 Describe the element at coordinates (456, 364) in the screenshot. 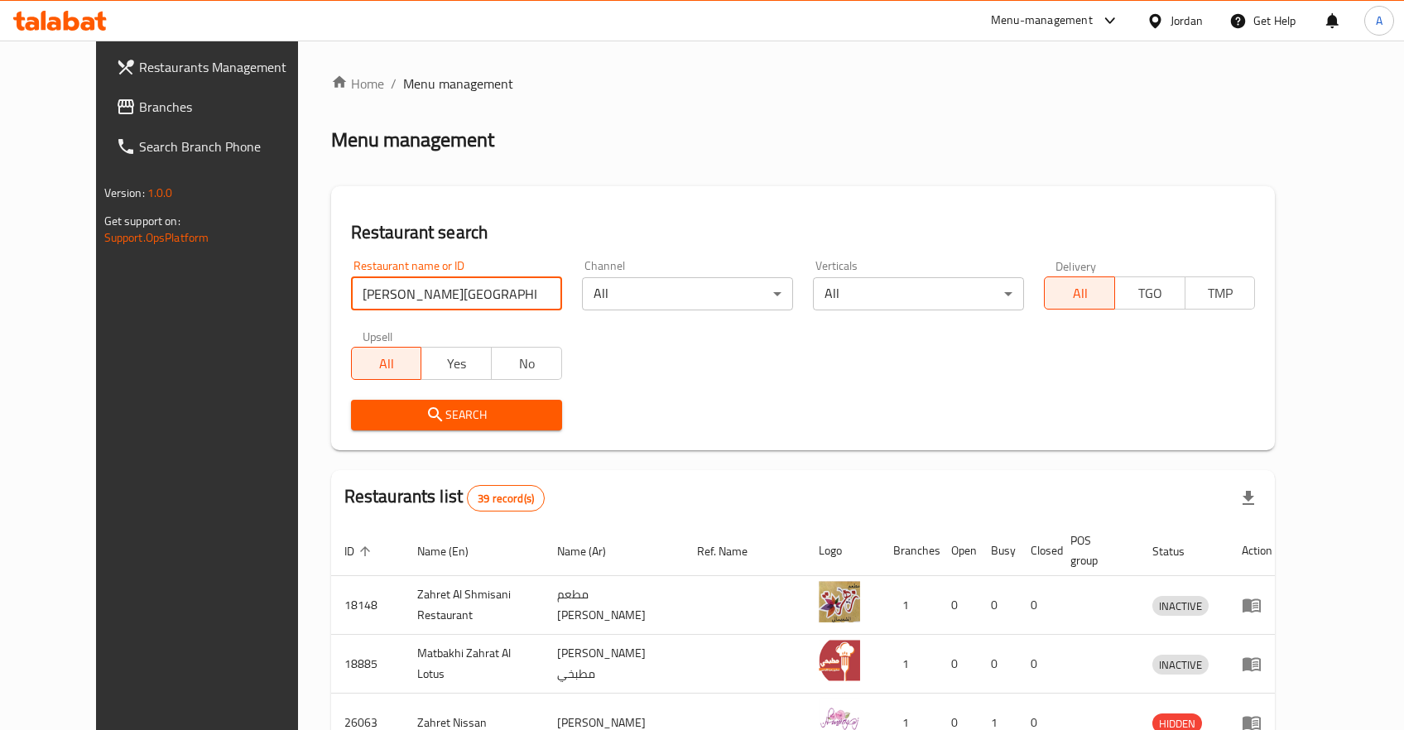

I see `span: Yes` at that location.